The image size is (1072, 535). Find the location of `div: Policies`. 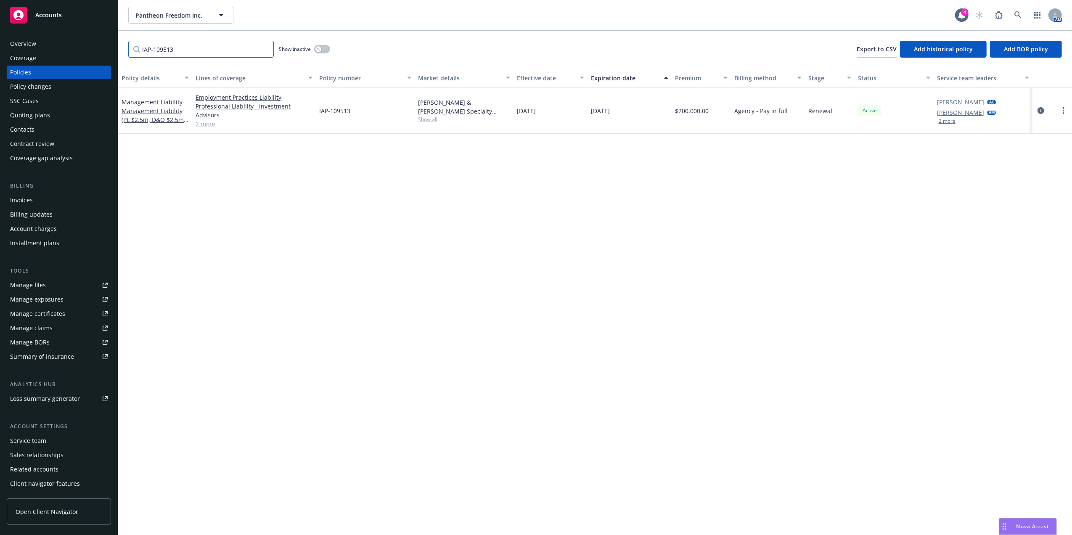

div: Policies is located at coordinates (21, 72).